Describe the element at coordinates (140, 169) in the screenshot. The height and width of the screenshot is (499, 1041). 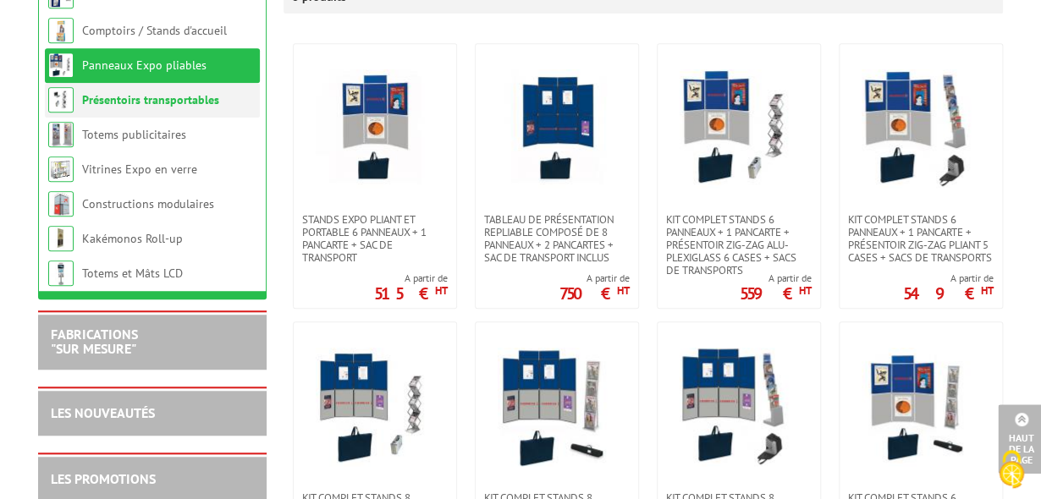
I see `a: Vitrines Expo en verre` at that location.